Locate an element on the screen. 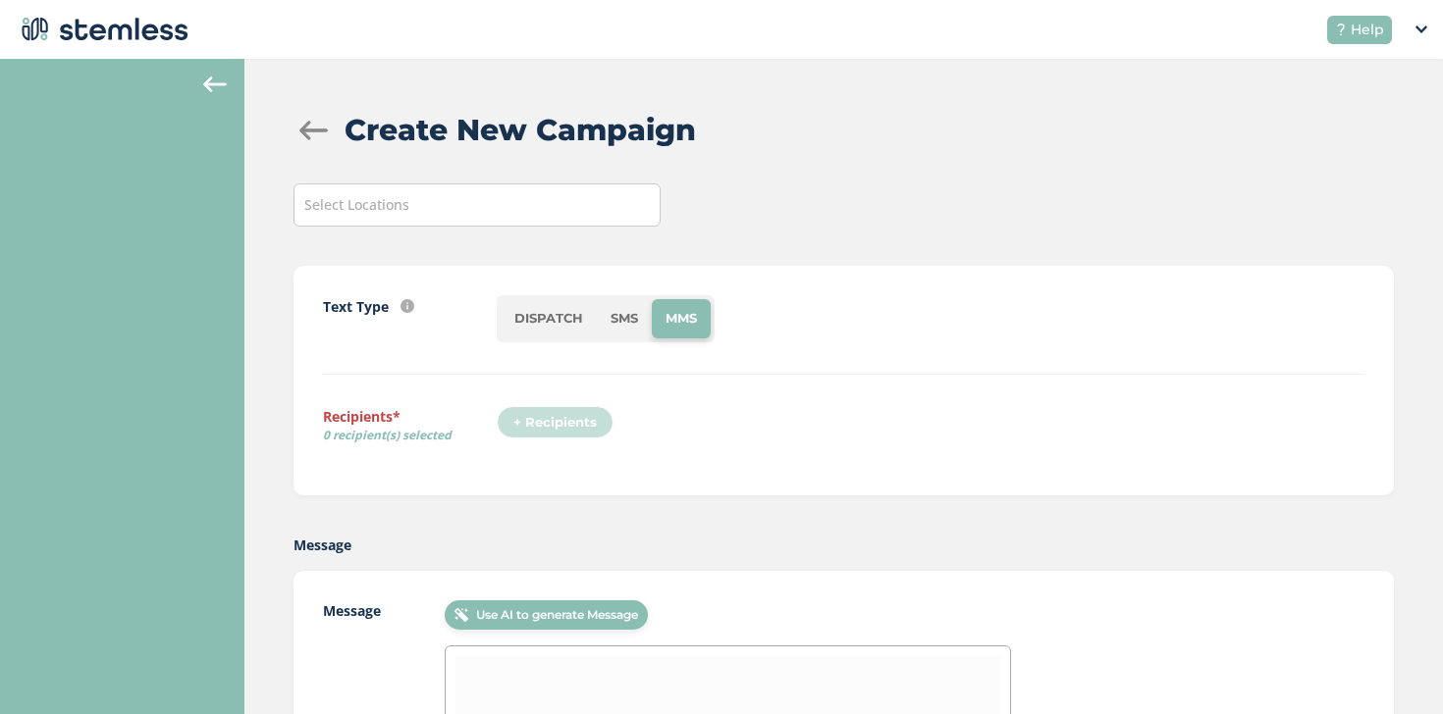 The height and width of the screenshot is (714, 1443). li: SMS is located at coordinates (624, 319).